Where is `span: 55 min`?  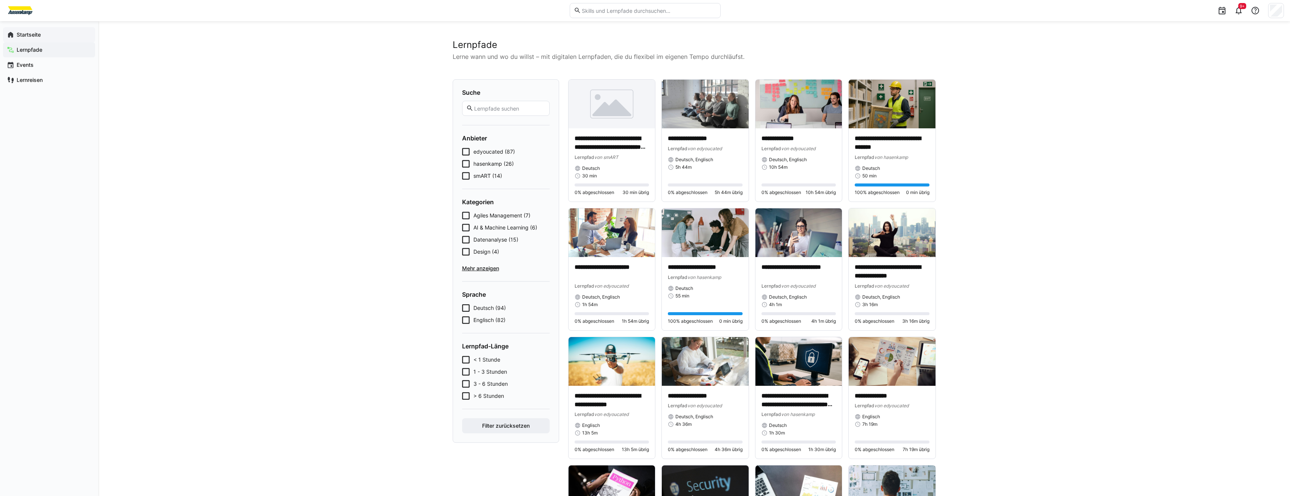 span: 55 min is located at coordinates (682, 296).